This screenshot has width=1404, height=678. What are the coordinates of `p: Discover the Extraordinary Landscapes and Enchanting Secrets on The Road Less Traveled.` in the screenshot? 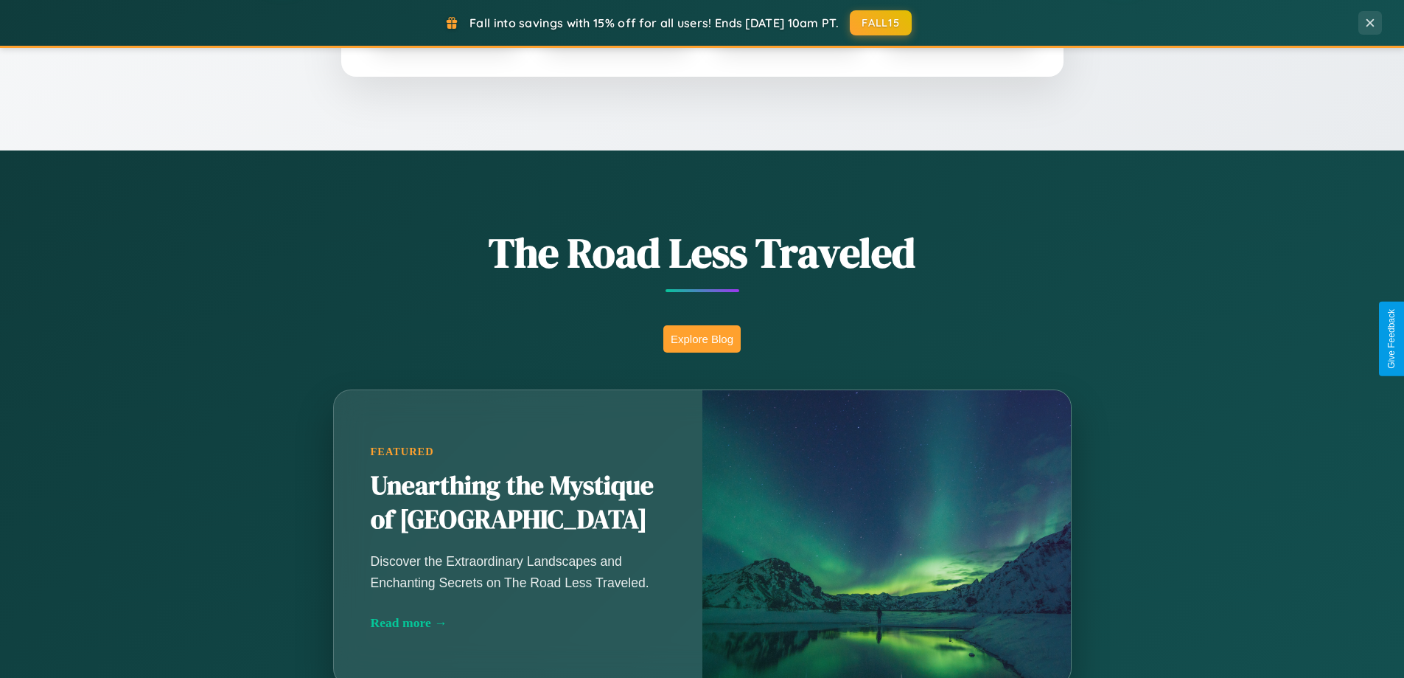 It's located at (518, 571).